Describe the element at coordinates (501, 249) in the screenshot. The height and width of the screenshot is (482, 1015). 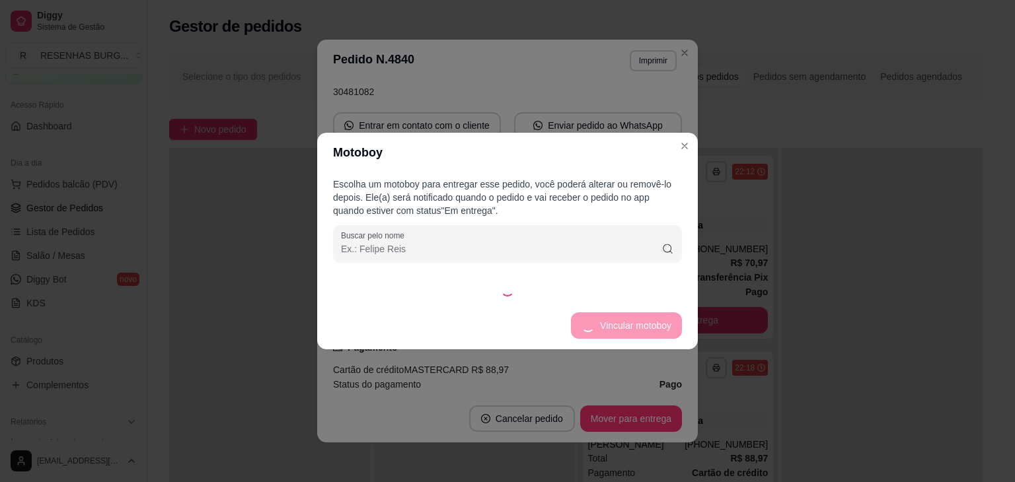
I see `input: Buscar pelo nome` at that location.